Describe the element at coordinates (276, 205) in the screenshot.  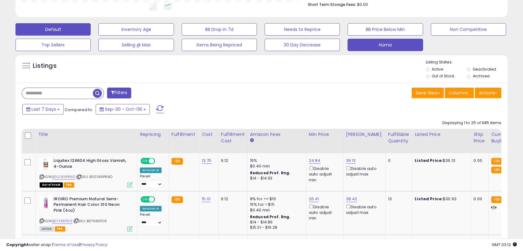
I see `div: 15% for > $15` at that location.